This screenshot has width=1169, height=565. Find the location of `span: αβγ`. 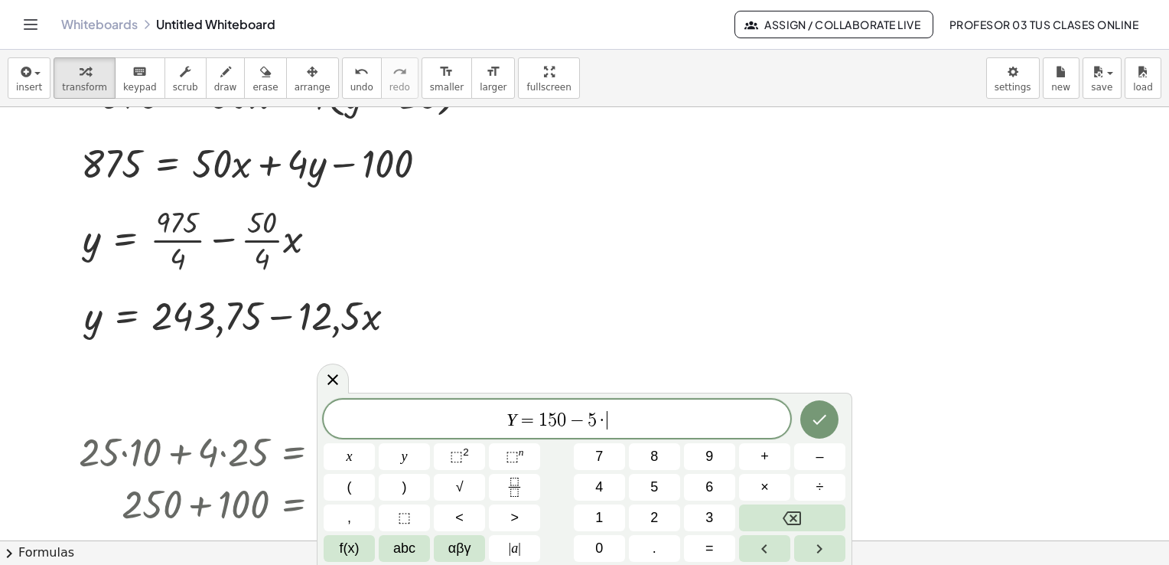

span: αβγ is located at coordinates (460, 548).